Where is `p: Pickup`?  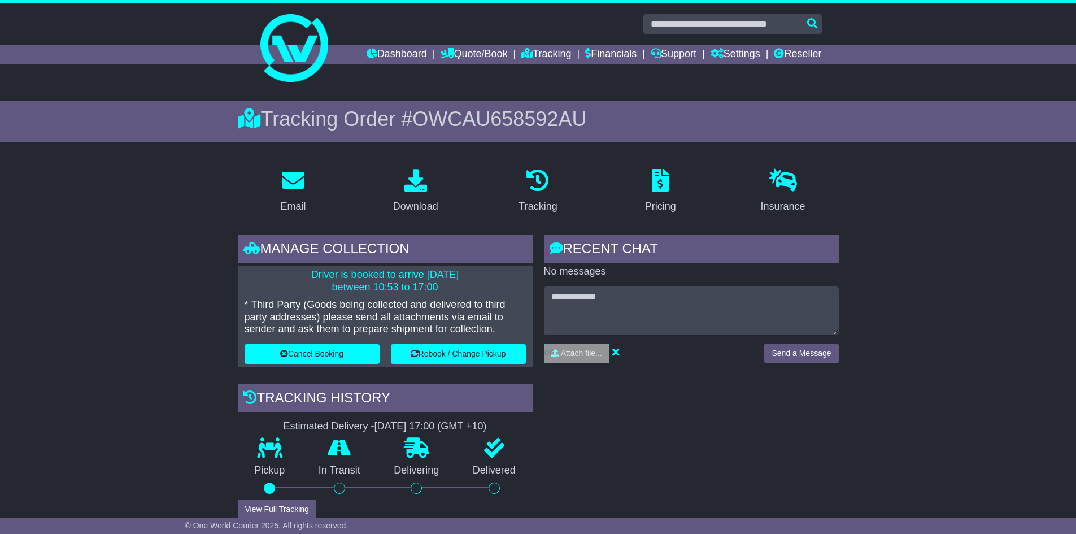 p: Pickup is located at coordinates (270, 471).